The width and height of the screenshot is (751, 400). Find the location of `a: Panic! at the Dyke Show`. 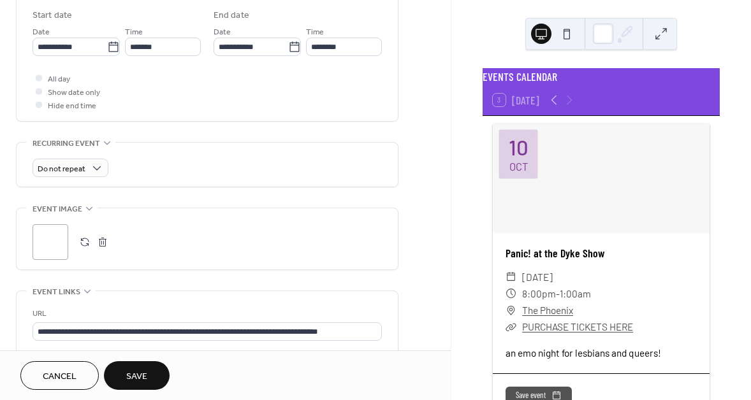

a: Panic! at the Dyke Show is located at coordinates (555, 253).